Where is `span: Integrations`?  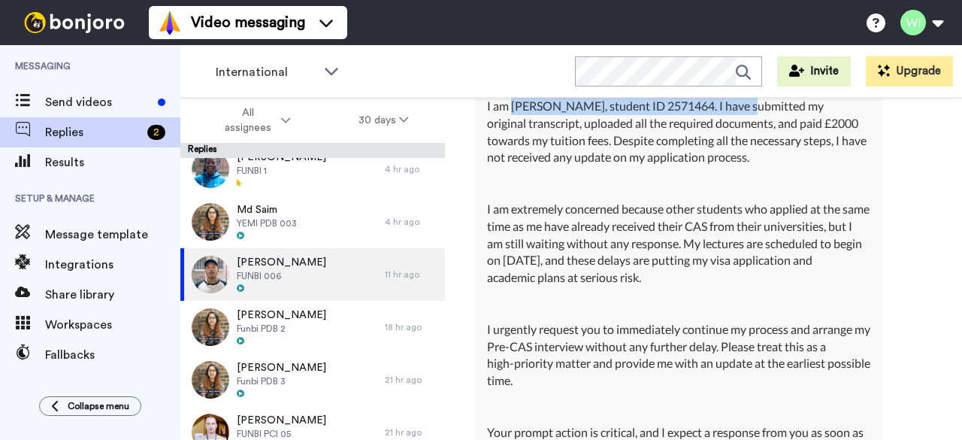
span: Integrations is located at coordinates (113, 265).